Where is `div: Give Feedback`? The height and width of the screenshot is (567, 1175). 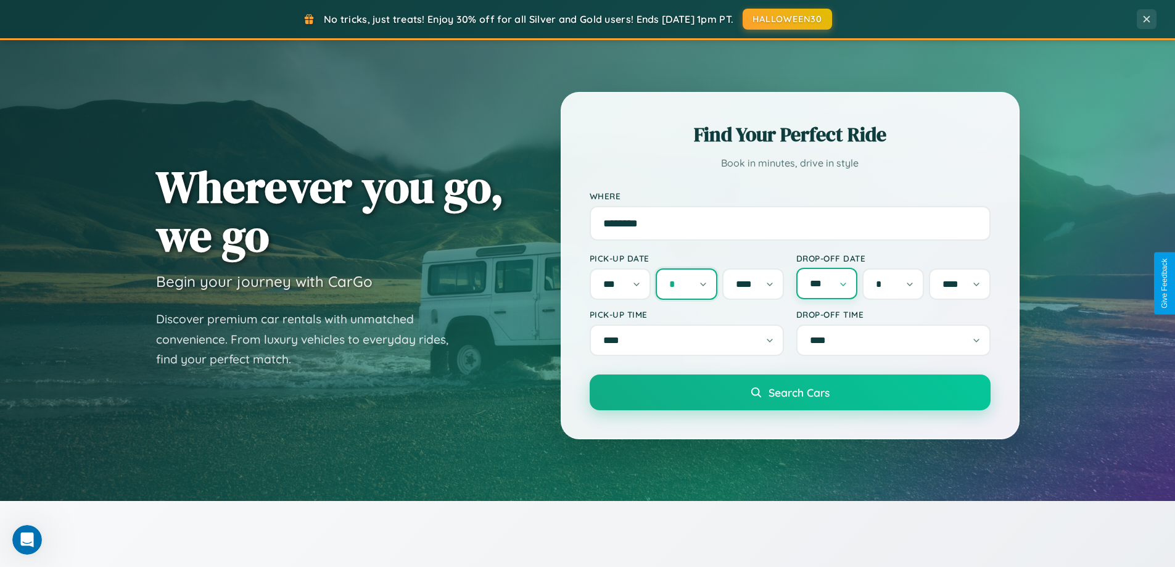
div: Give Feedback is located at coordinates (1165, 283).